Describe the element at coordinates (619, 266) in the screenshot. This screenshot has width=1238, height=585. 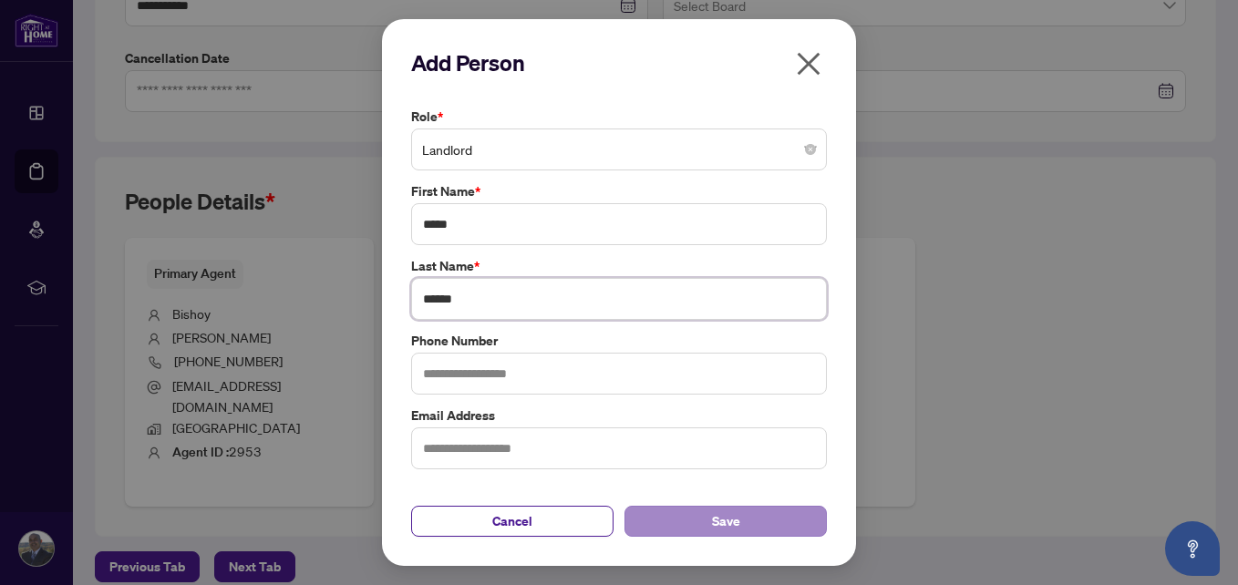
I see `label: Last Name` at that location.